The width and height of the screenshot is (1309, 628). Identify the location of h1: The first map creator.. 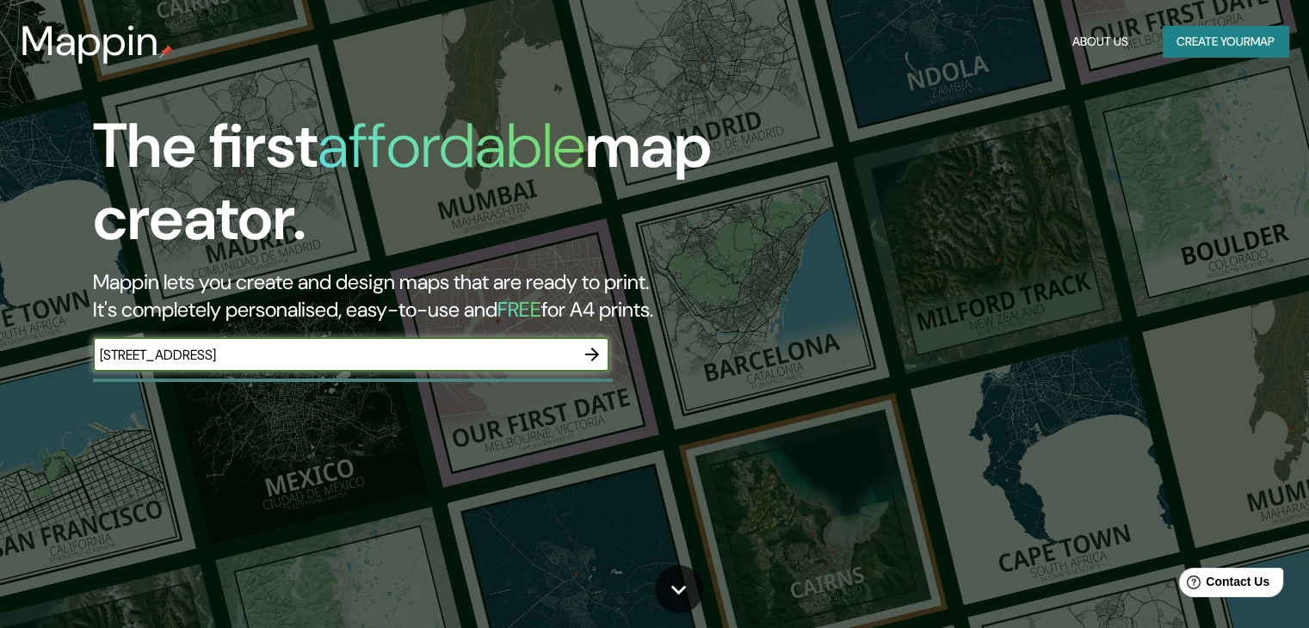
(420, 189).